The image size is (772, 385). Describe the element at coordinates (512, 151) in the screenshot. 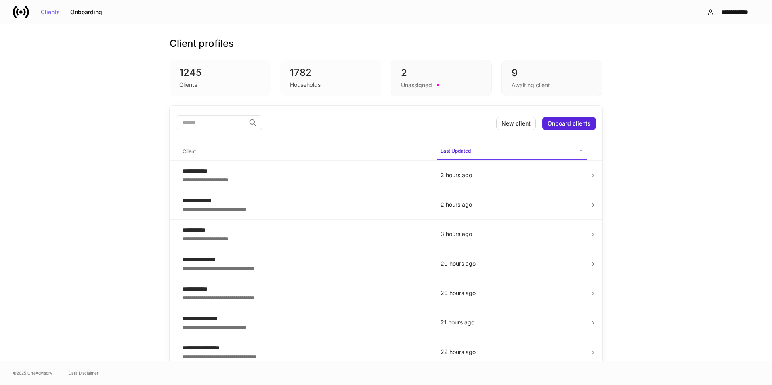

I see `span: Last Updated` at that location.